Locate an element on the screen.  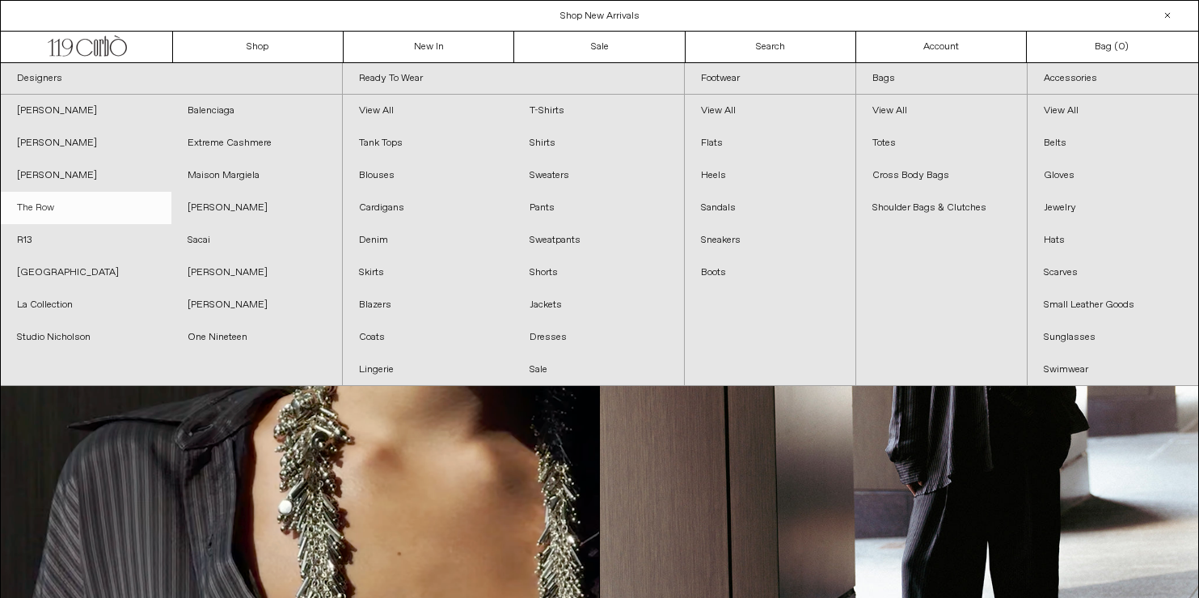
a: Studio Nicholson is located at coordinates (86, 337).